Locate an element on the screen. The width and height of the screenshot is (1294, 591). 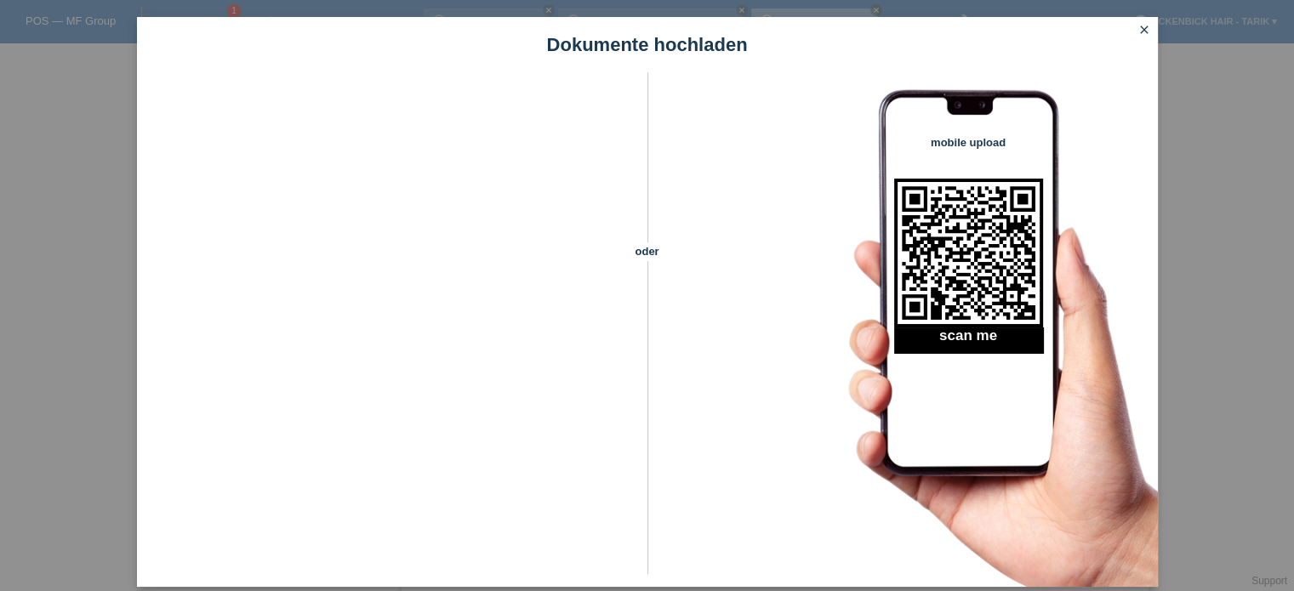
h2: scan me is located at coordinates (968, 340).